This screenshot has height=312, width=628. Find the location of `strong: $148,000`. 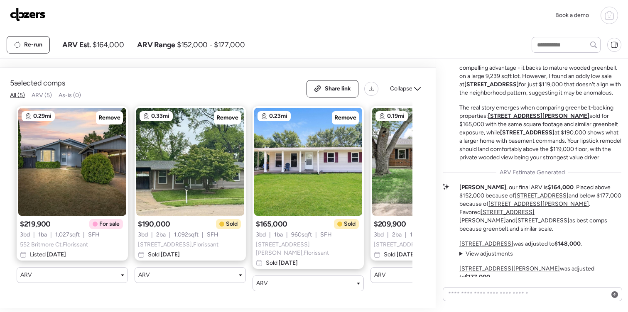

strong: $148,000 is located at coordinates (567, 244).